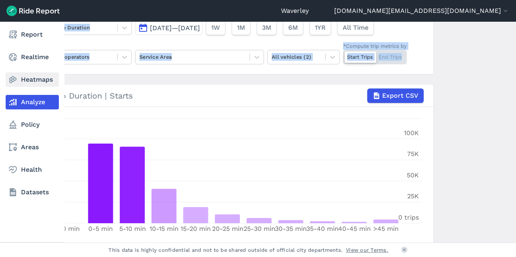  What do you see at coordinates (413, 175) in the screenshot?
I see `tspan: 50K` at bounding box center [413, 175].